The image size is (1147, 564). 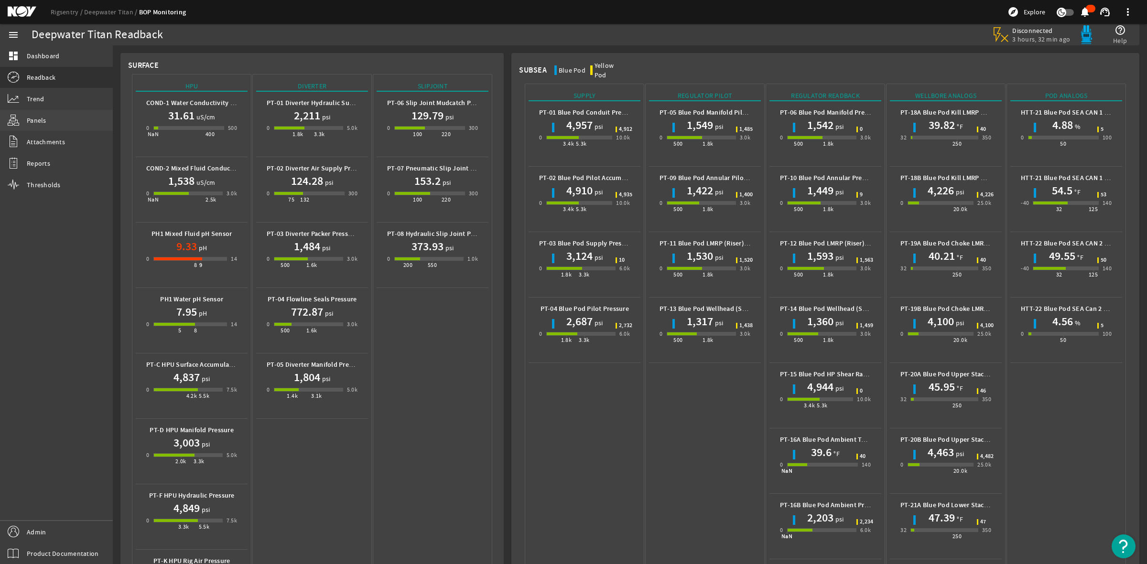 What do you see at coordinates (967, 178) in the screenshot?
I see `b: PT-18B Blue Pod Kill LMRP Wellbore Pressure` at bounding box center [967, 178].